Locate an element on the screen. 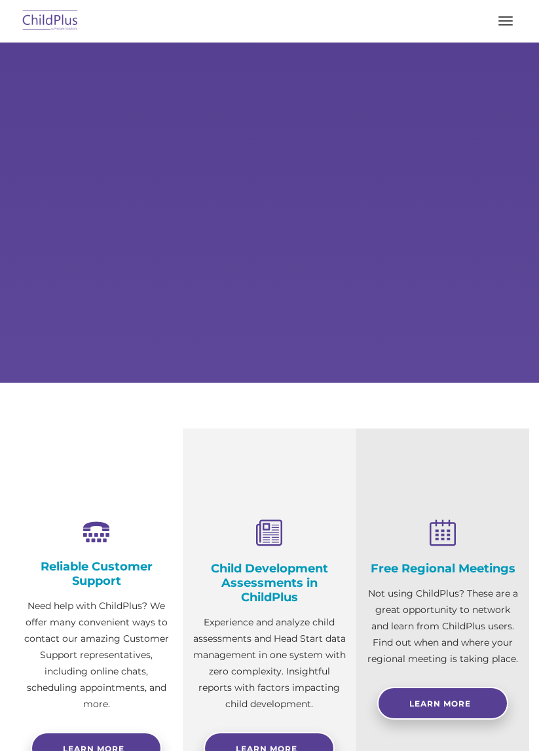  a: Learn More is located at coordinates (443, 704).